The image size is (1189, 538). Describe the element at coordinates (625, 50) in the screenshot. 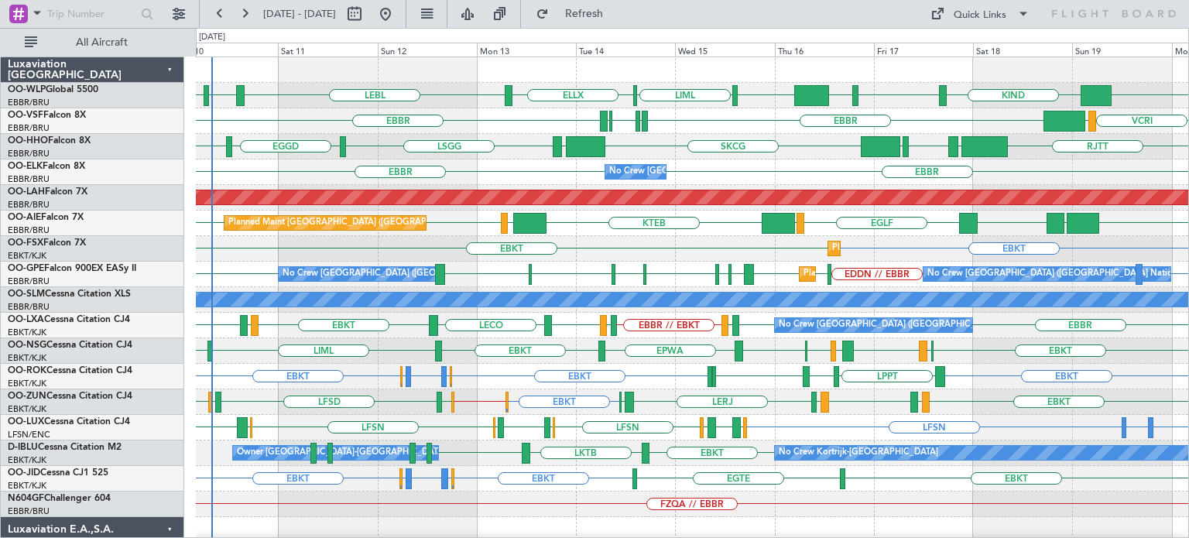

I see `div: Tue 14` at that location.